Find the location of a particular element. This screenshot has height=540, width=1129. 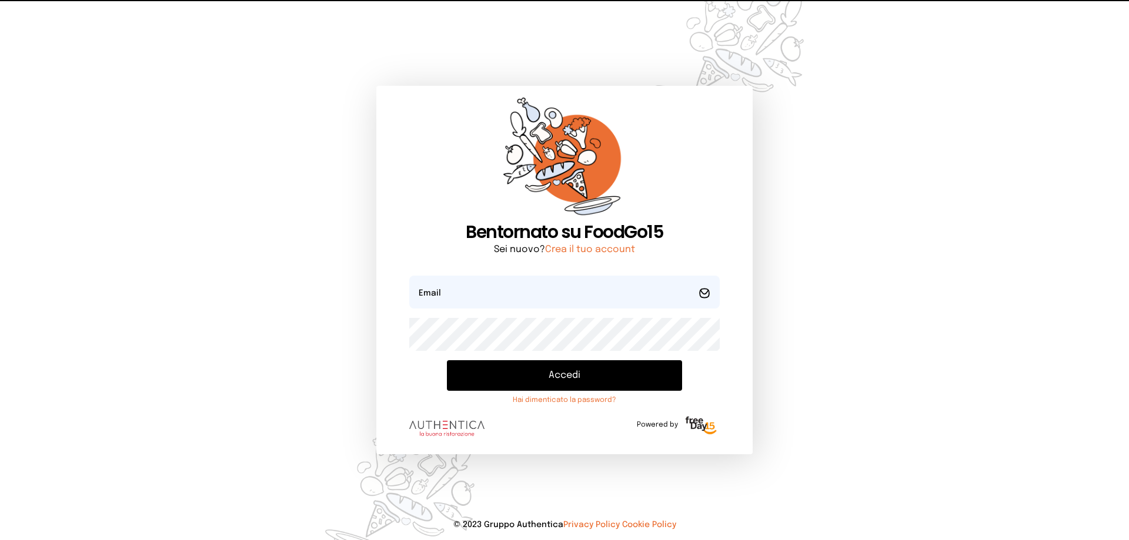

a: Hai dimenticato la password? is located at coordinates (565, 401).